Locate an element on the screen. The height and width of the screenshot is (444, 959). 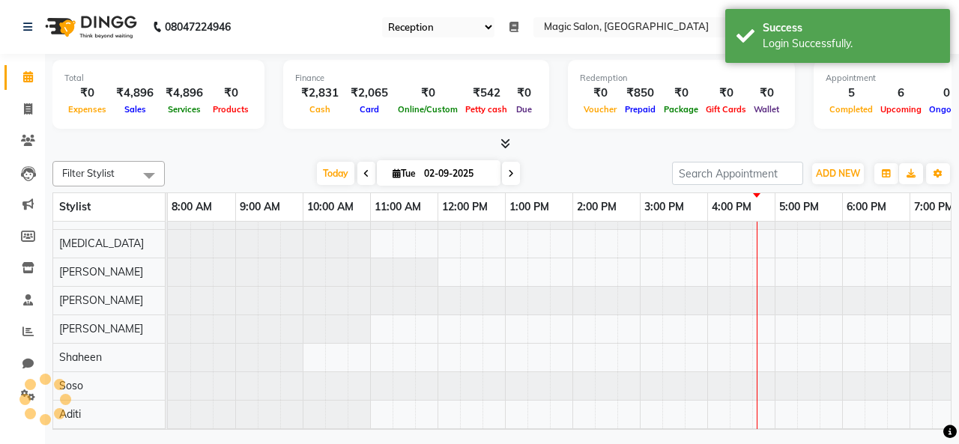
a: 3:00 PM is located at coordinates (664, 207).